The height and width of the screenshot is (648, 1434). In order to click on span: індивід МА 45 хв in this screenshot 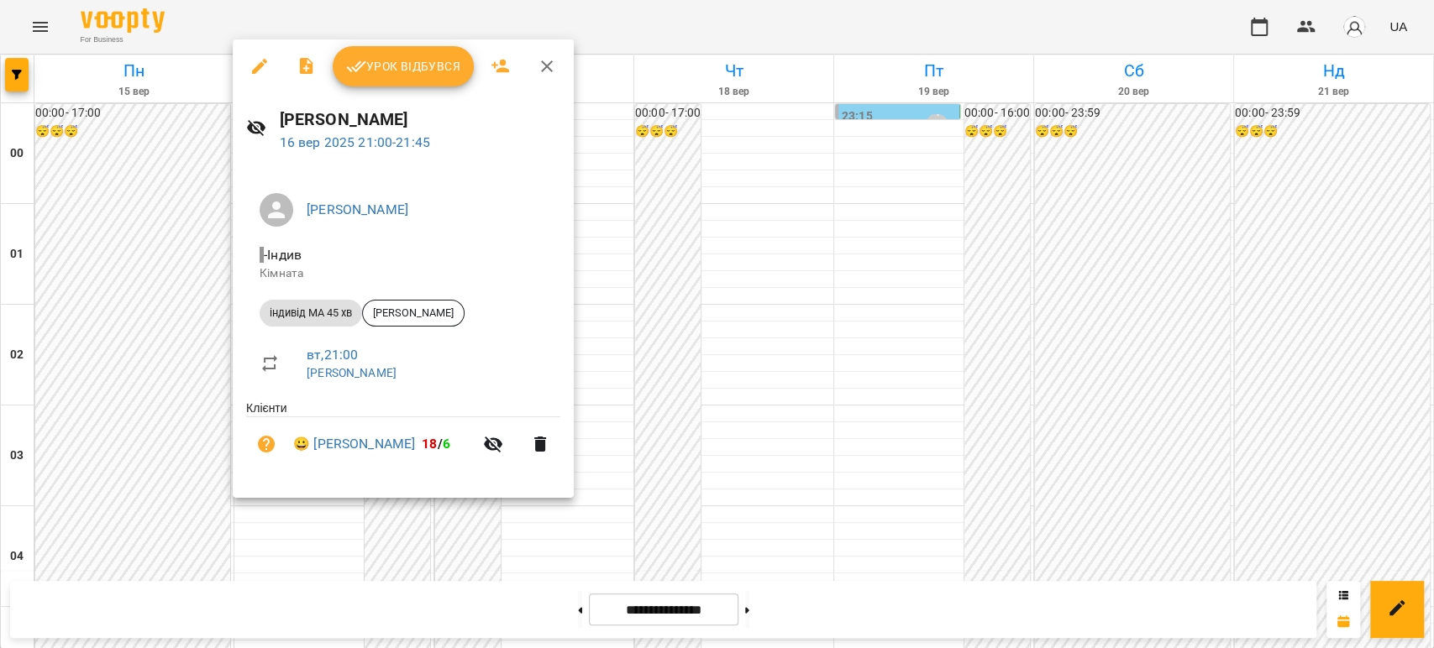, I will do `click(311, 313)`.